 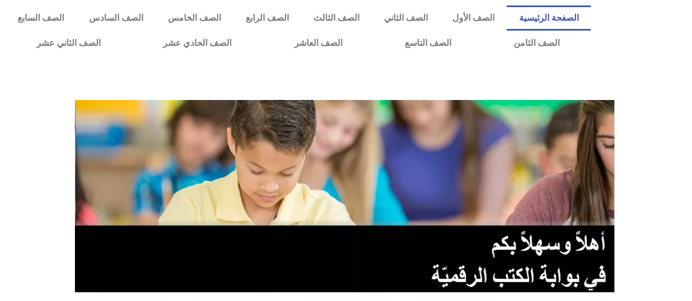 What do you see at coordinates (41, 18) in the screenshot?
I see `a: الصف السابع` at bounding box center [41, 18].